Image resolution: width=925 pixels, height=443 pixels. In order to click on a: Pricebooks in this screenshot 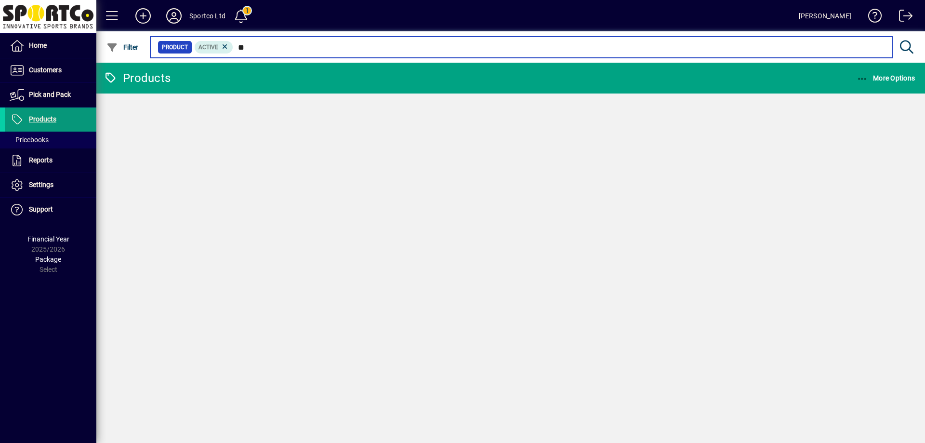, I will do `click(51, 140)`.